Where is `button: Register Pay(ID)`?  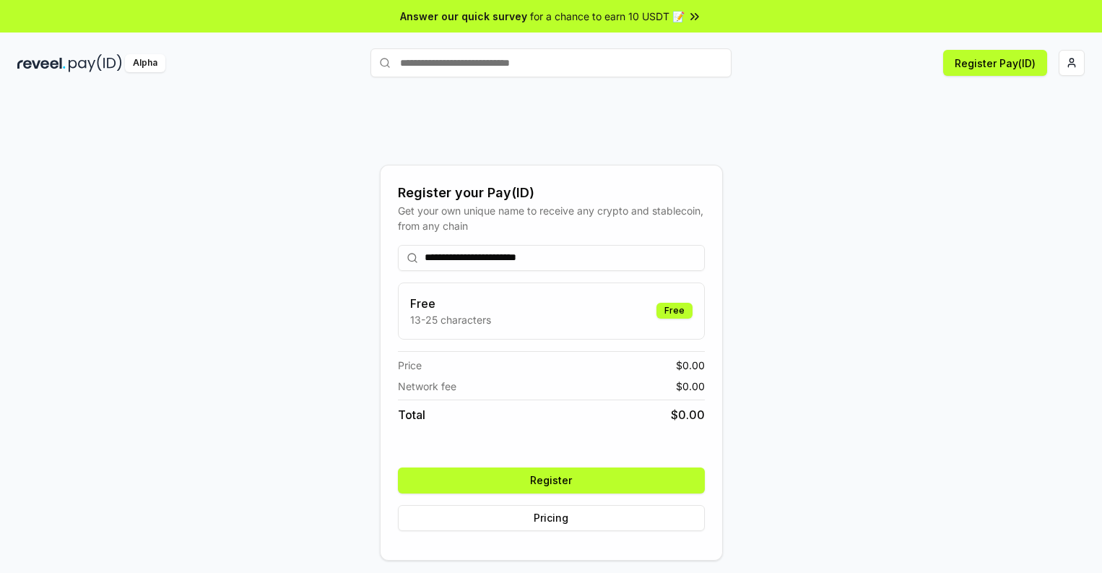 button: Register Pay(ID) is located at coordinates (995, 63).